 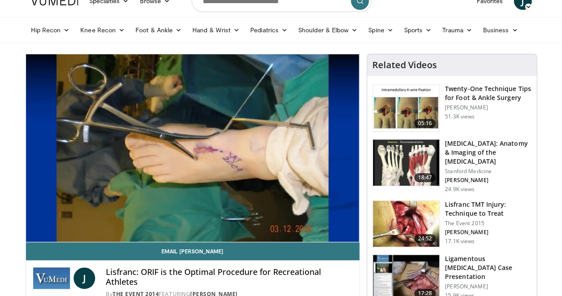 What do you see at coordinates (460, 241) in the screenshot?
I see `p: 17.1K views` at bounding box center [460, 241].